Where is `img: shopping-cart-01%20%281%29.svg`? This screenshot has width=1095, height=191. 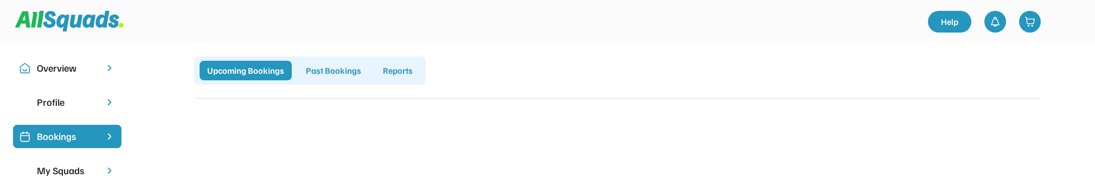 img: shopping-cart-01%20%281%29.svg is located at coordinates (1030, 22).